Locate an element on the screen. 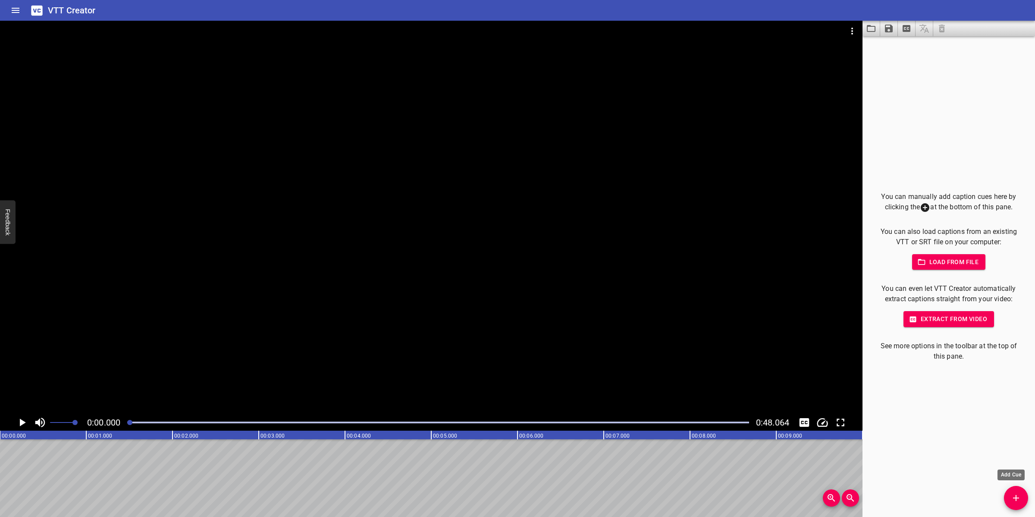 Image resolution: width=1035 pixels, height=517 pixels. svg: Extract captions from video is located at coordinates (907, 28).